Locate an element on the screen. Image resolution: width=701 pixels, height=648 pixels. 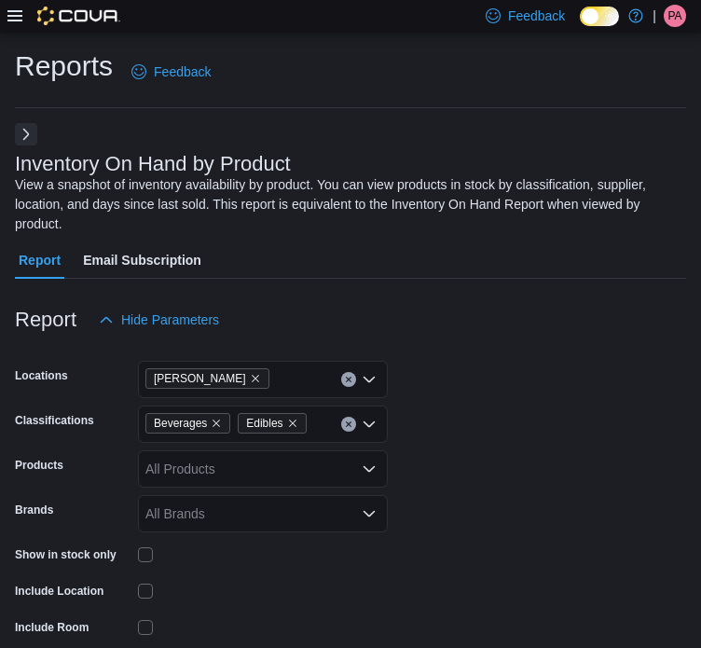
span: Dark Mode is located at coordinates (579, 26).